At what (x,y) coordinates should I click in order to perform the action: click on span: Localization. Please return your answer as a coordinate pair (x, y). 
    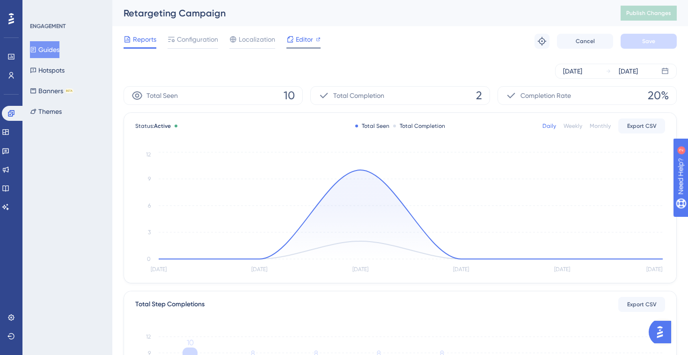
    Looking at the image, I should click on (257, 39).